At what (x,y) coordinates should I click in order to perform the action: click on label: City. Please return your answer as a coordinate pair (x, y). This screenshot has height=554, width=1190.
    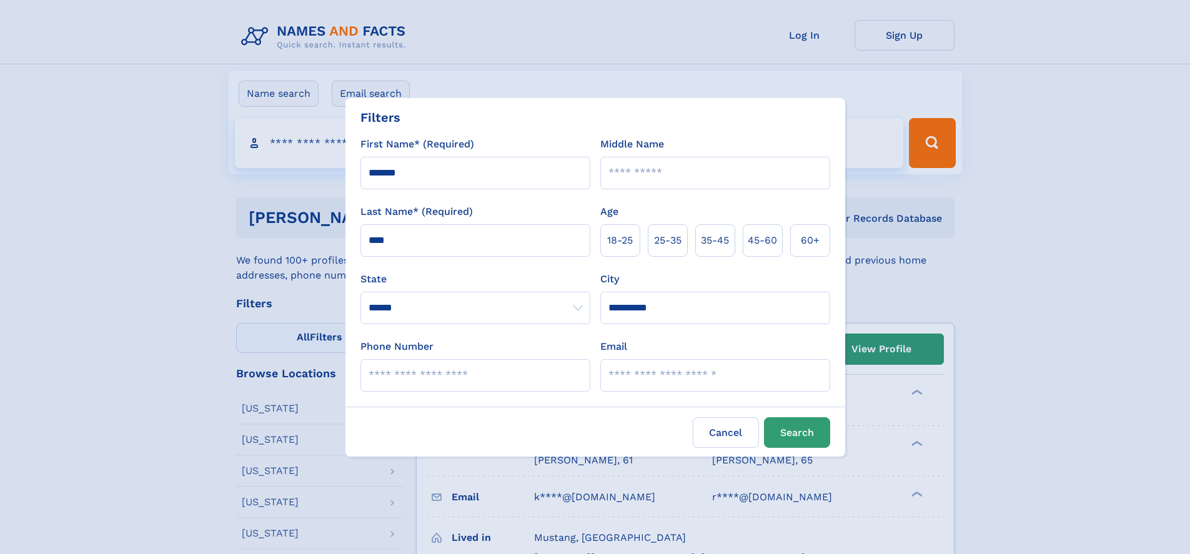
    Looking at the image, I should click on (609, 279).